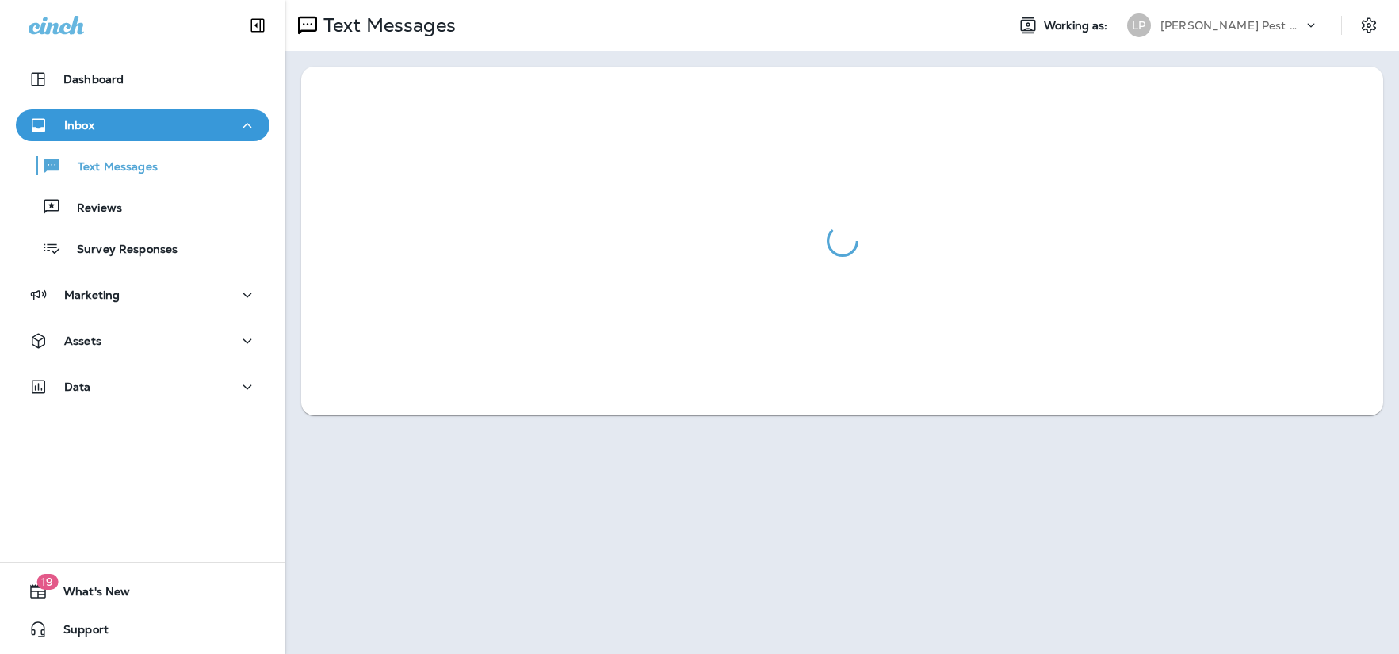 The width and height of the screenshot is (1399, 654). Describe the element at coordinates (143, 341) in the screenshot. I see `button: Assets` at that location.